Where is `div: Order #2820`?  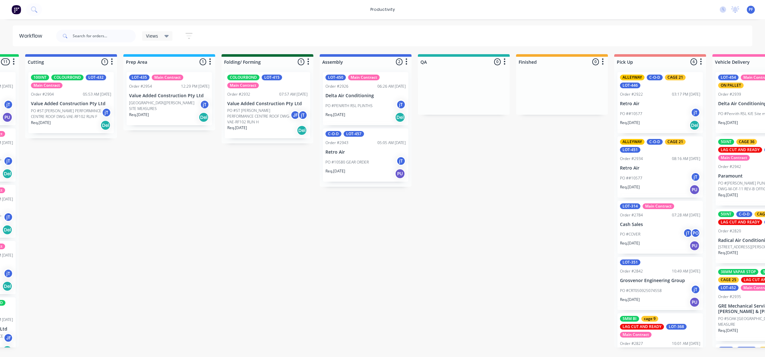
div: Order #2820 is located at coordinates (729, 231).